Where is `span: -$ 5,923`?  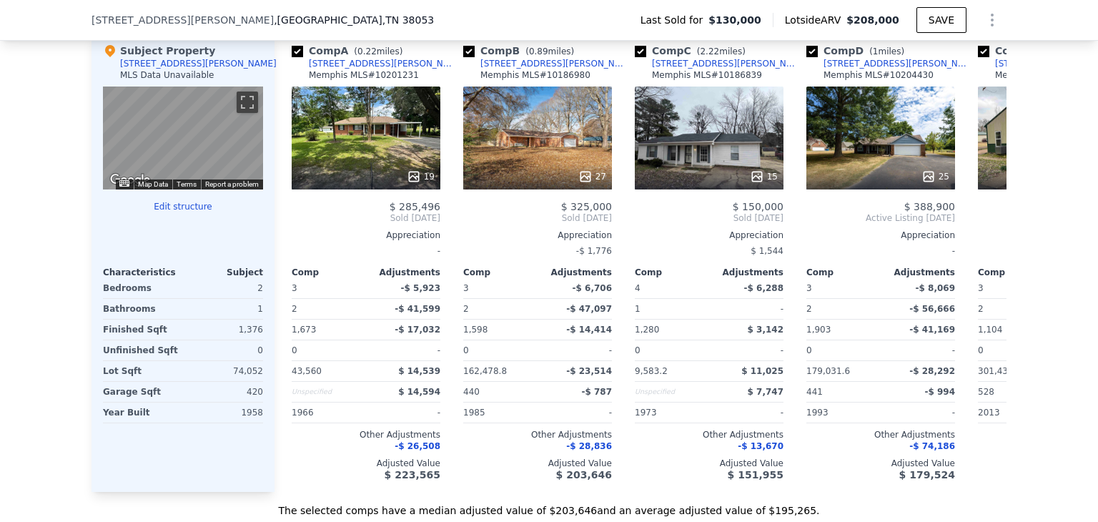
span: -$ 5,923 is located at coordinates (420, 288).